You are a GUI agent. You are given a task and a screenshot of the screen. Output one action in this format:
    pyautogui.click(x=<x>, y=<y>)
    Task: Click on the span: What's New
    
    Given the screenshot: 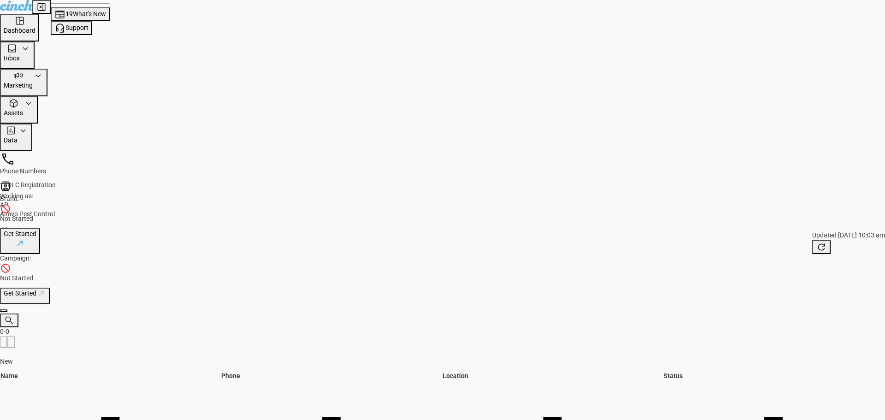 What is the action you would take?
    pyautogui.click(x=89, y=14)
    